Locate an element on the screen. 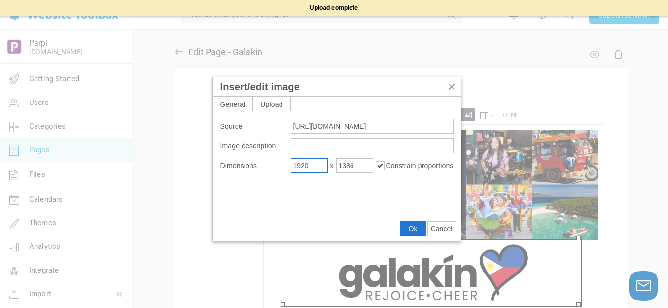 This screenshot has width=668, height=308. label: Source is located at coordinates (256, 126).